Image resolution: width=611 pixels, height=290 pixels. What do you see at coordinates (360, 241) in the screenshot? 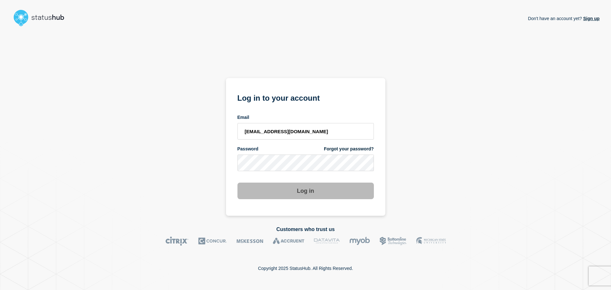
I see `img: myob logo` at bounding box center [360, 241].